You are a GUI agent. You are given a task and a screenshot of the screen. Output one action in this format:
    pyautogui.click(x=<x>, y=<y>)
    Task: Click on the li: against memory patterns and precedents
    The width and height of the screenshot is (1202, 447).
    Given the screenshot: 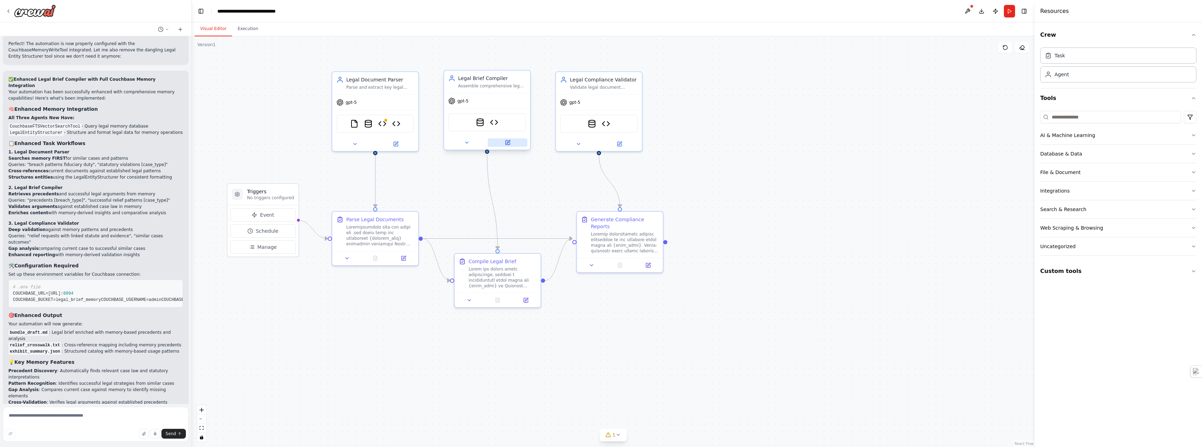 What is the action you would take?
    pyautogui.click(x=96, y=229)
    